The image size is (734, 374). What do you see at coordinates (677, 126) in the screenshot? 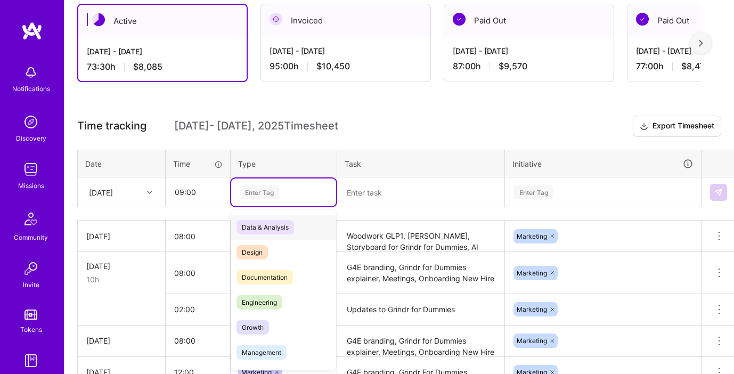
I see `button: Export Timesheet` at bounding box center [677, 126].